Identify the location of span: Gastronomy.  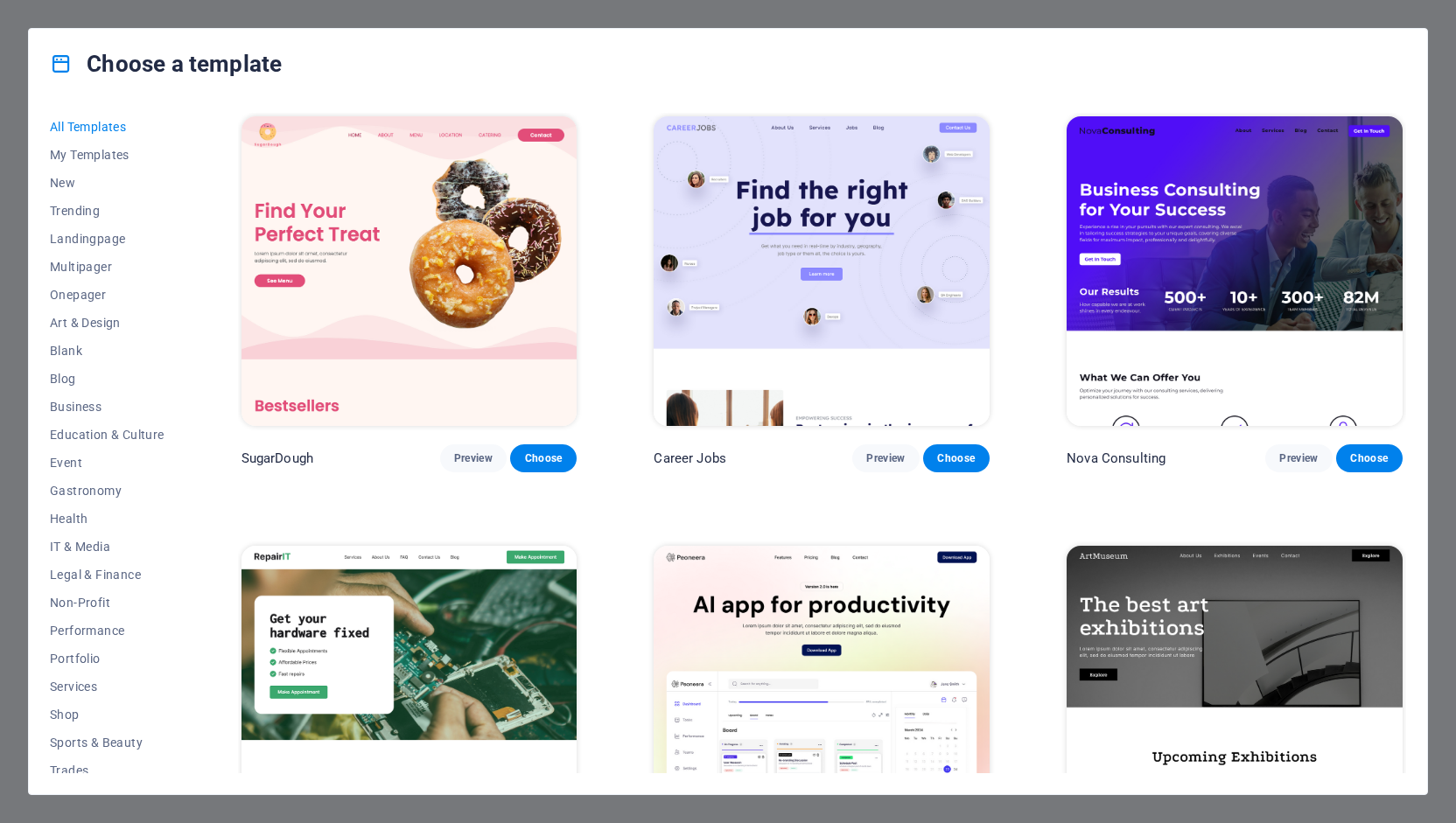
(107, 491).